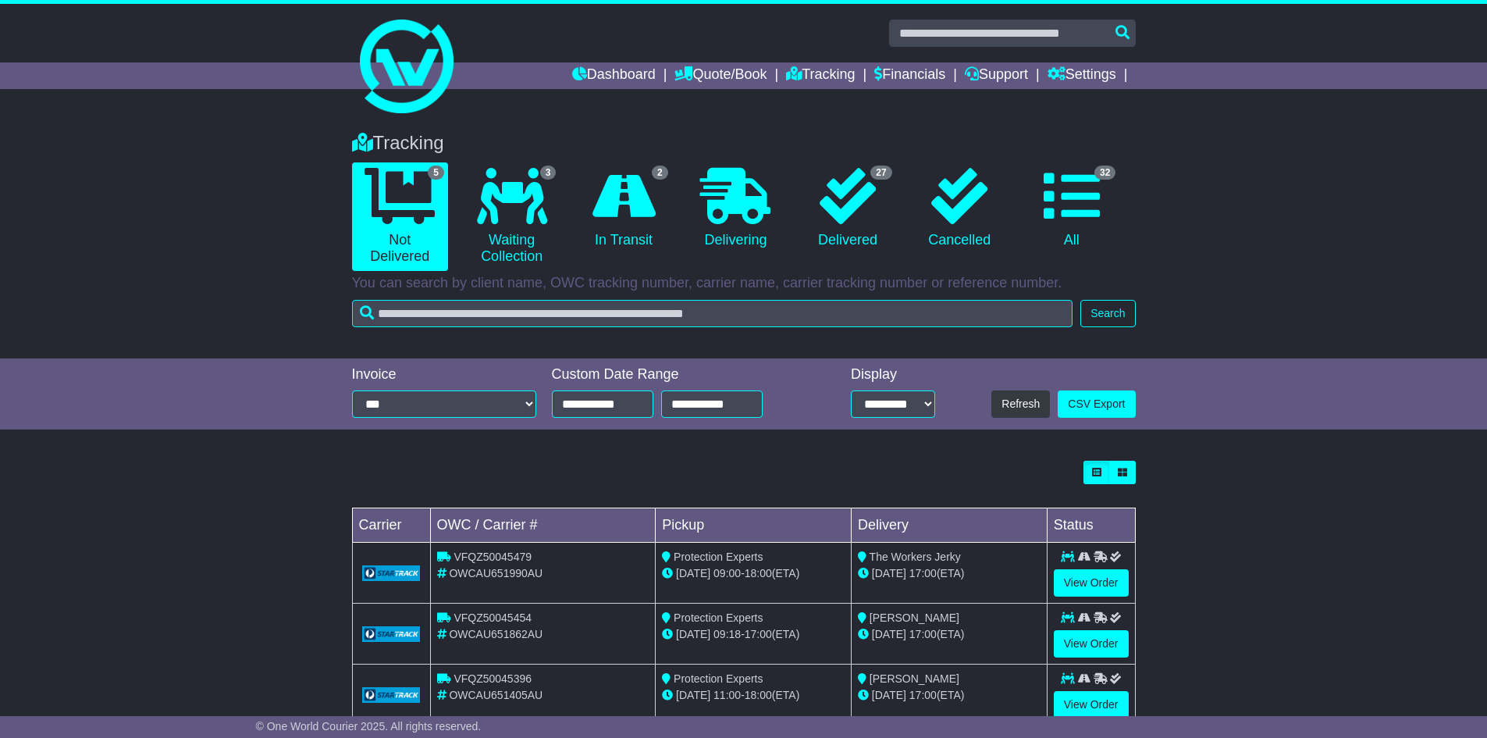 The image size is (1487, 738). I want to click on span: 2, so click(660, 172).